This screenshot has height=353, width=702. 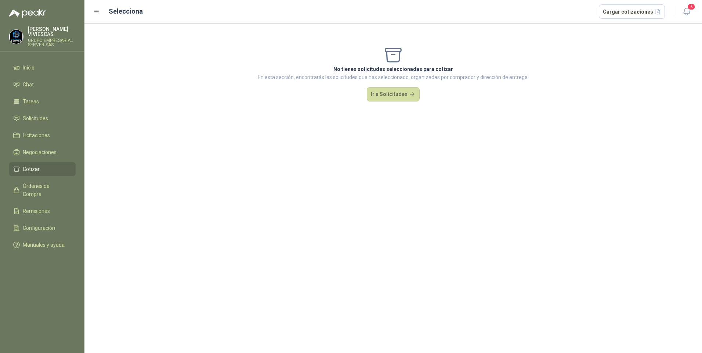 What do you see at coordinates (42, 245) in the screenshot?
I see `a: Manuales y ayuda` at bounding box center [42, 245].